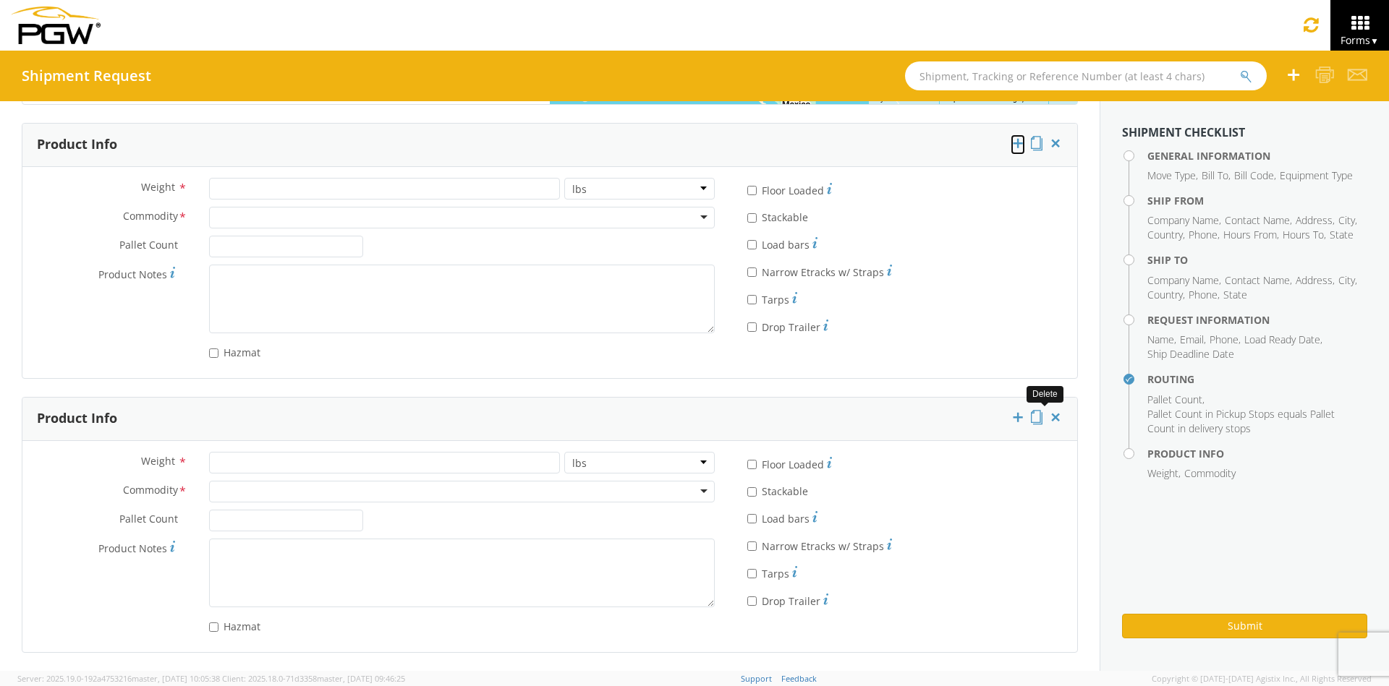 The height and width of the screenshot is (686, 1389). What do you see at coordinates (1257, 379) in the screenshot?
I see `h4: Routing` at bounding box center [1257, 379].